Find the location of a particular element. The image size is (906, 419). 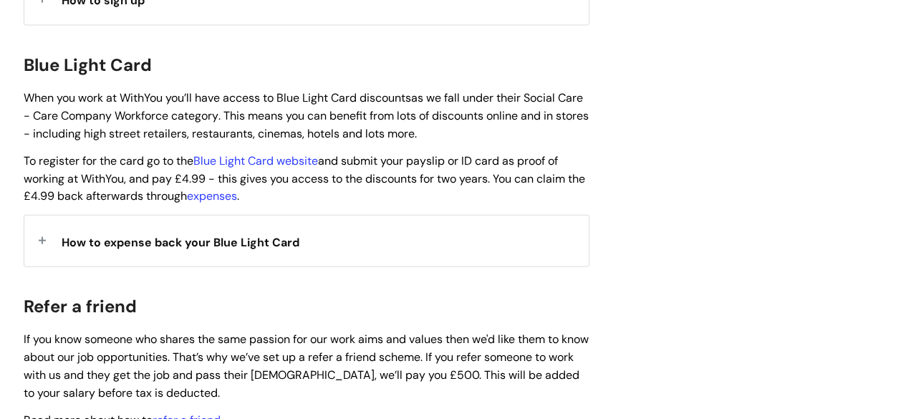

span: Refer a friend is located at coordinates (80, 306).